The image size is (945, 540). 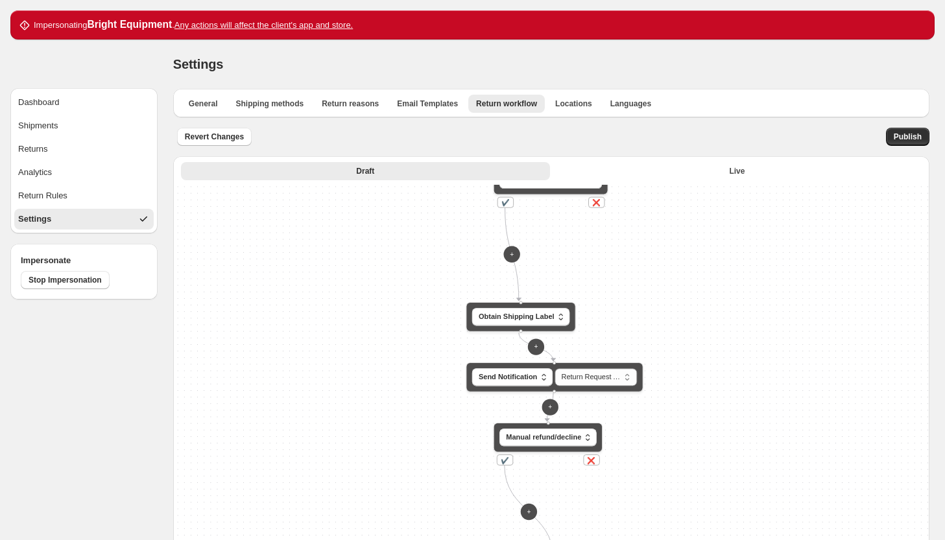 I want to click on span: Live, so click(x=737, y=171).